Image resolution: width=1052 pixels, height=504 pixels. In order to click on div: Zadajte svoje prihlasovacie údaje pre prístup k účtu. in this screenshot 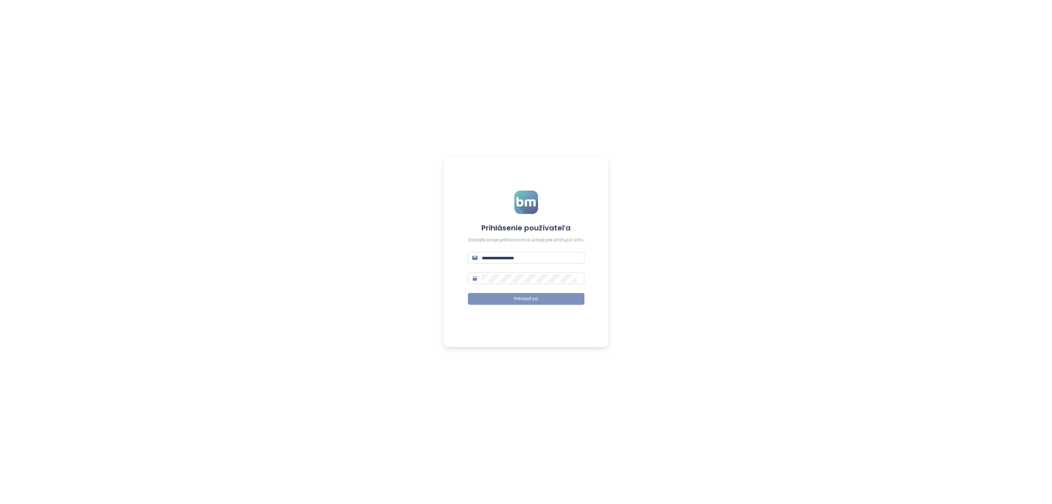, I will do `click(526, 240)`.